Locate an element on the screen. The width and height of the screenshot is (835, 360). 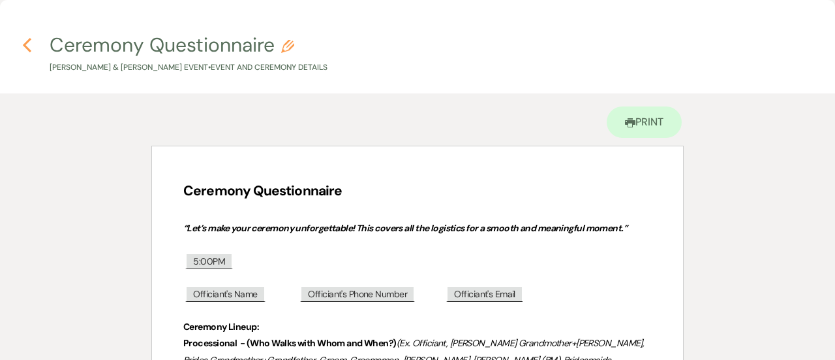
em: “Let’s make your ceremony unforgettable! This covers all the logistics for a smooth and meaningfu... is located at coordinates (405, 228).